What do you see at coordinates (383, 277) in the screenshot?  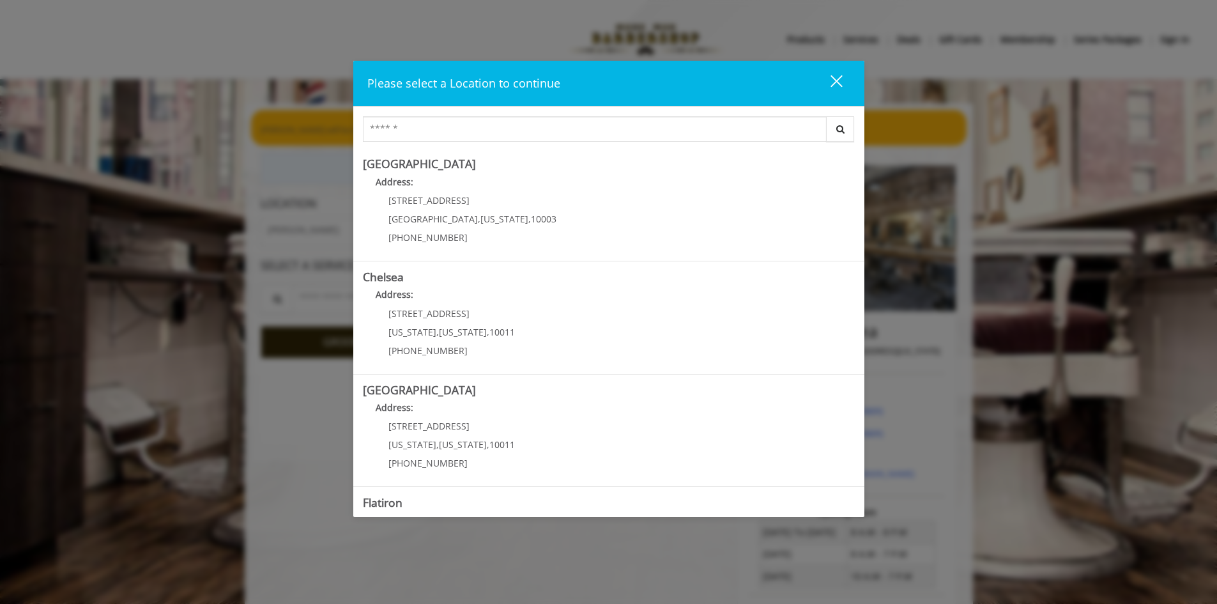 I see `b: Chelsea` at bounding box center [383, 277].